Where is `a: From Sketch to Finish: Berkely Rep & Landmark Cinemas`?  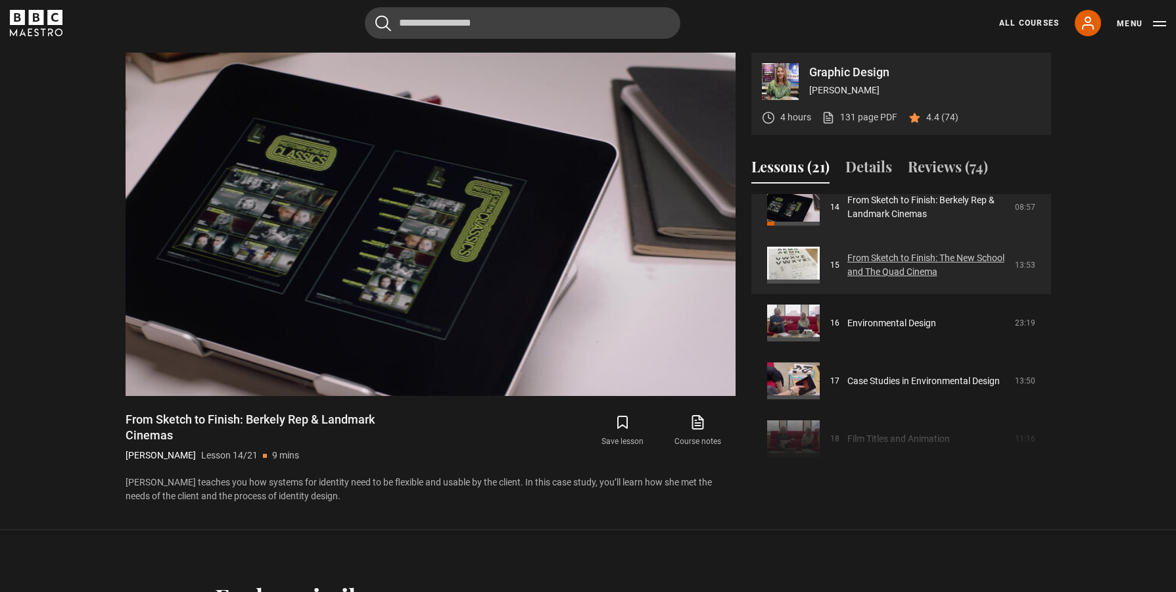
a: From Sketch to Finish: Berkely Rep & Landmark Cinemas is located at coordinates (927, 207).